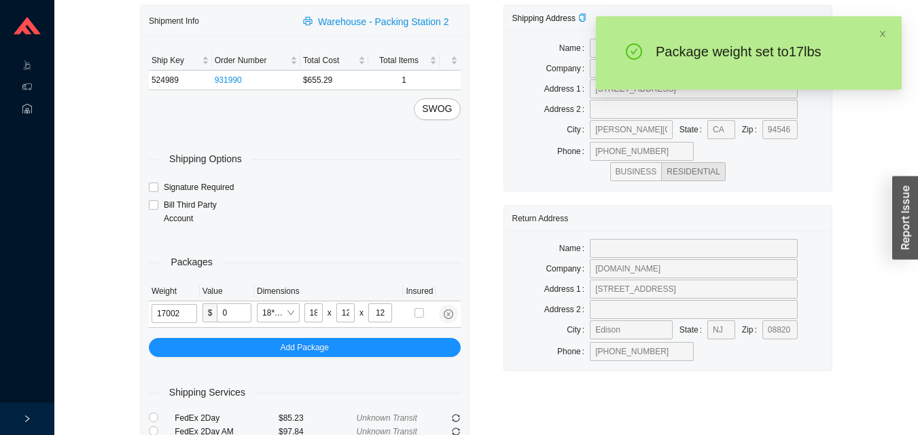 The height and width of the screenshot is (435, 918). Describe the element at coordinates (334, 60) in the screenshot. I see `th: Total Cost sortable` at that location.